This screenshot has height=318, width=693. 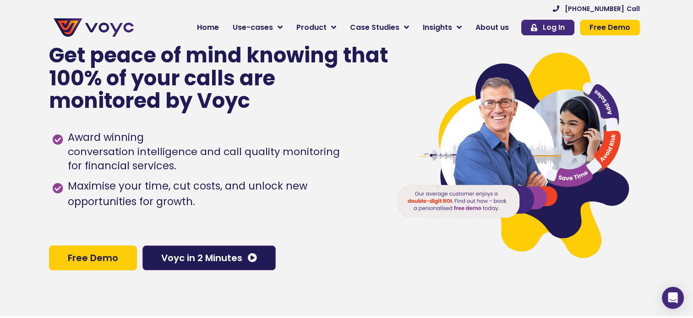 What do you see at coordinates (258, 27) in the screenshot?
I see `a: Use-cases` at bounding box center [258, 27].